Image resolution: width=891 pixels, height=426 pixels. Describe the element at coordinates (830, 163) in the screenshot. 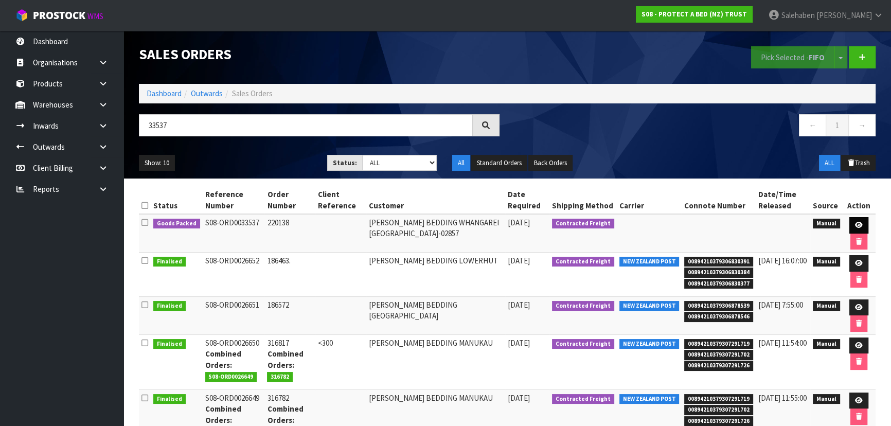

I see `button: ALL` at that location.